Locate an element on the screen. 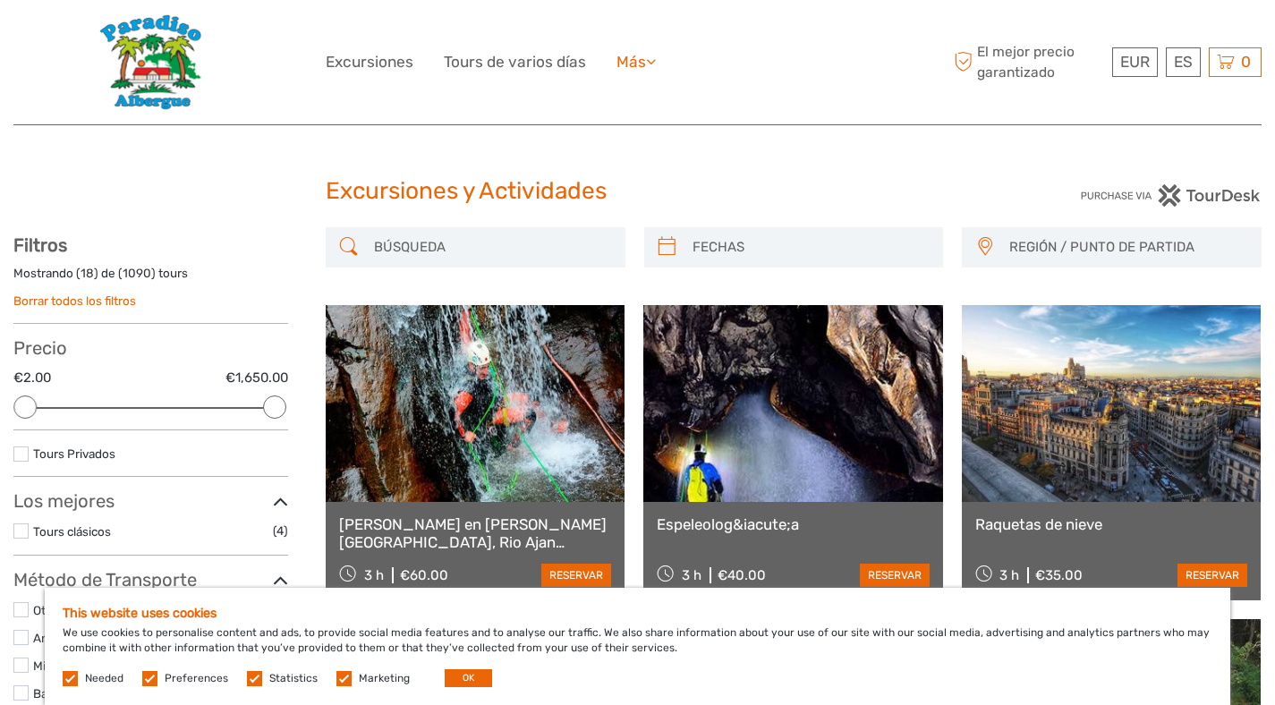 Image resolution: width=1275 pixels, height=705 pixels. h3: Precio is located at coordinates (150, 348).